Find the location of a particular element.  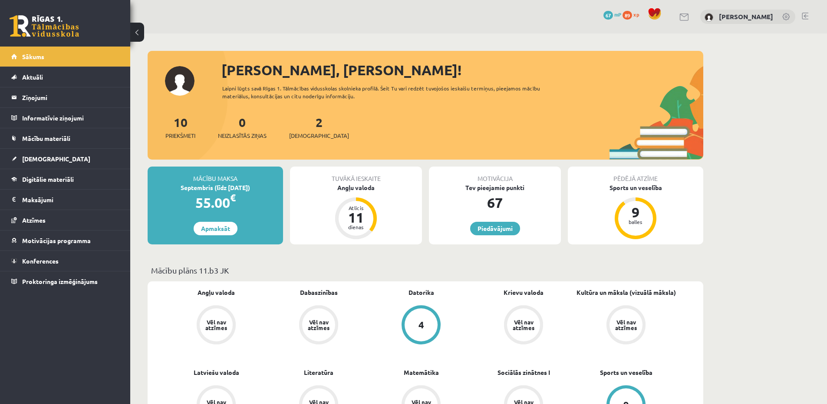

a: 0Neizlasītās ziņas is located at coordinates (242, 127).